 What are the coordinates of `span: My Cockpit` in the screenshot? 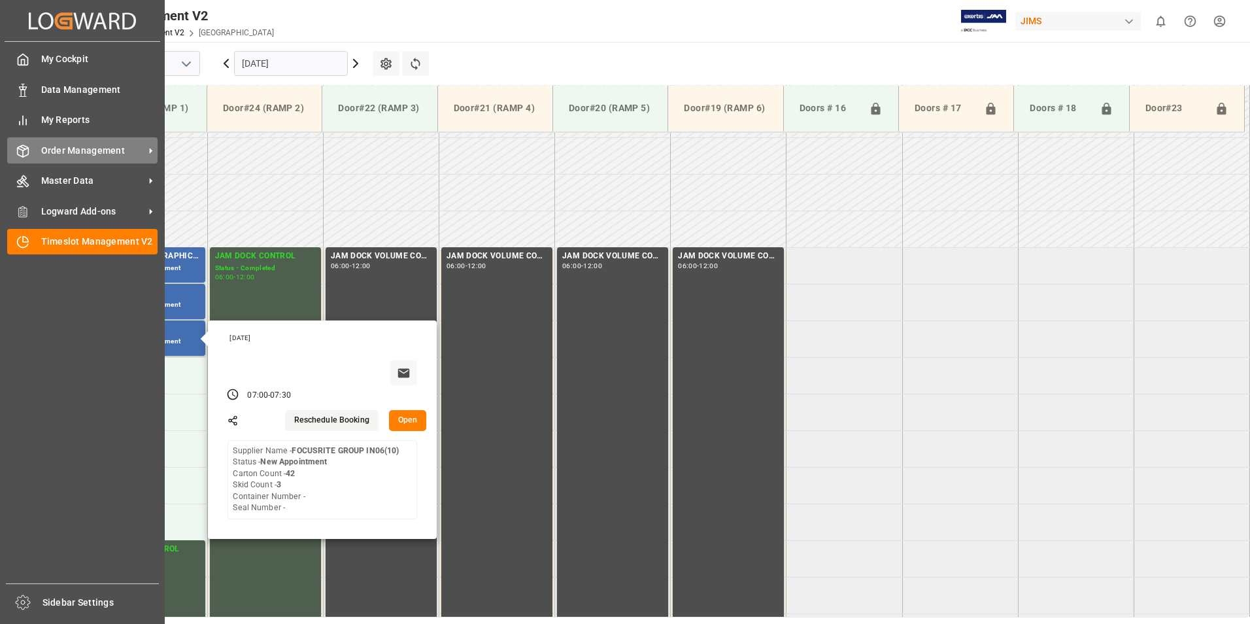 It's located at (99, 59).